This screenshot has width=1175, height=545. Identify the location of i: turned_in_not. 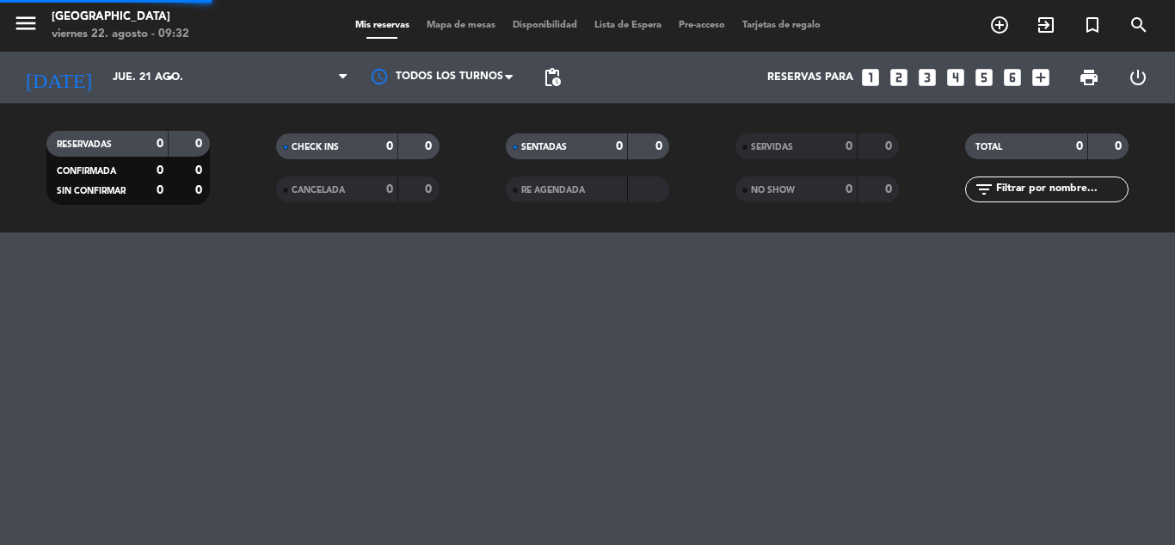
(1093, 25).